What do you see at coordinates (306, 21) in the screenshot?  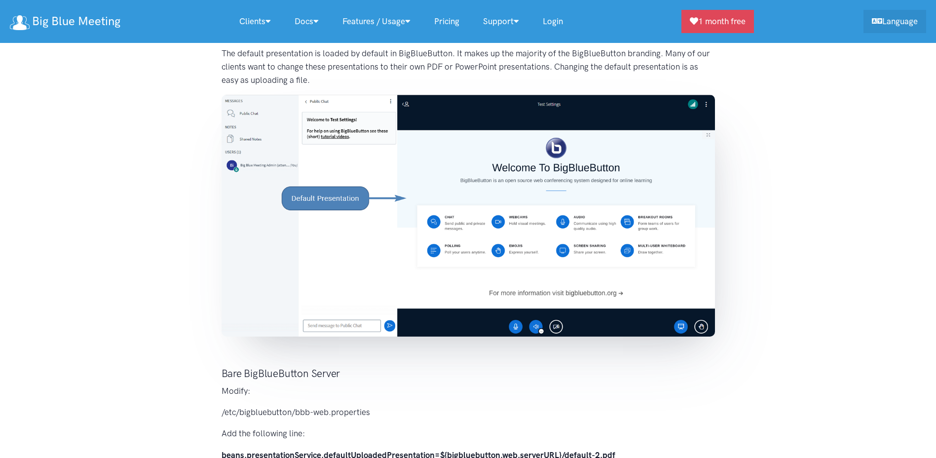 I see `a: Docs` at bounding box center [306, 21].